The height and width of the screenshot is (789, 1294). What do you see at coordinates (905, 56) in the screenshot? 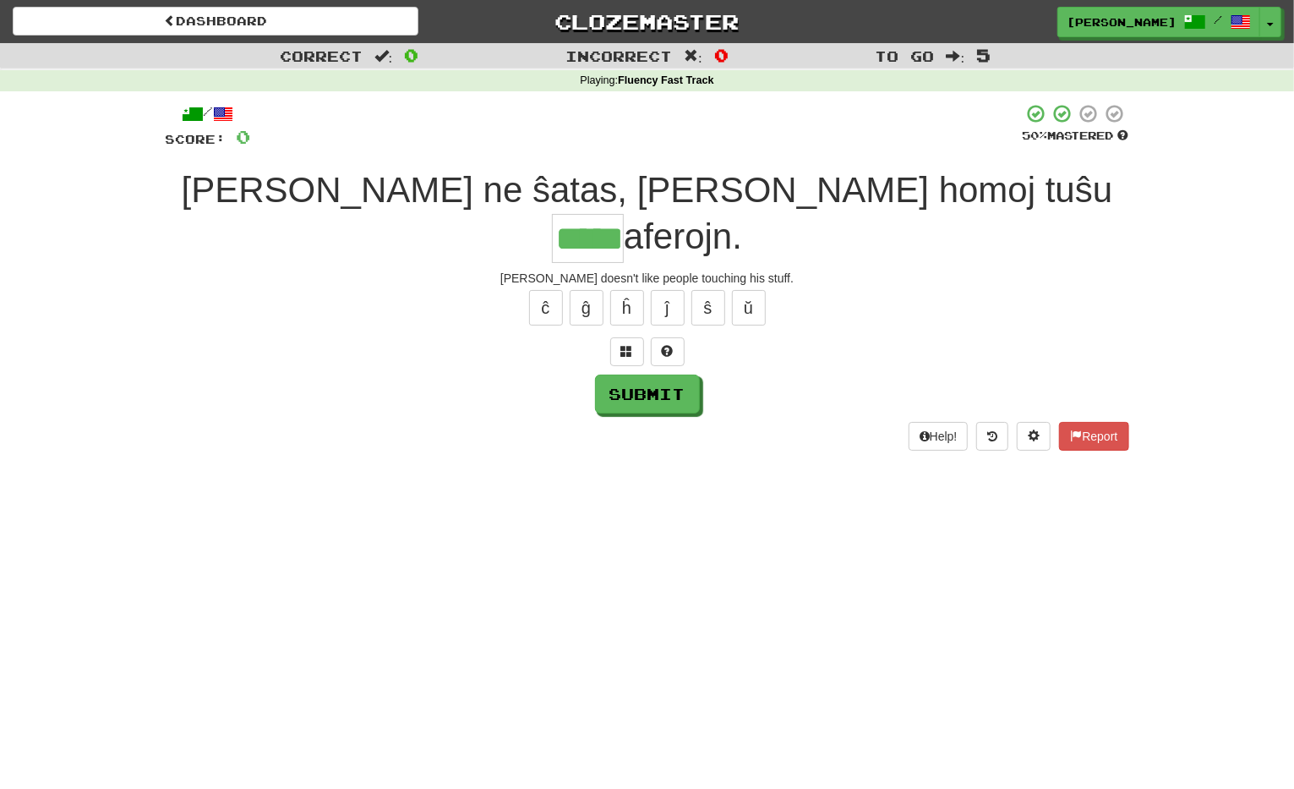
I see `span: To go` at bounding box center [905, 56].